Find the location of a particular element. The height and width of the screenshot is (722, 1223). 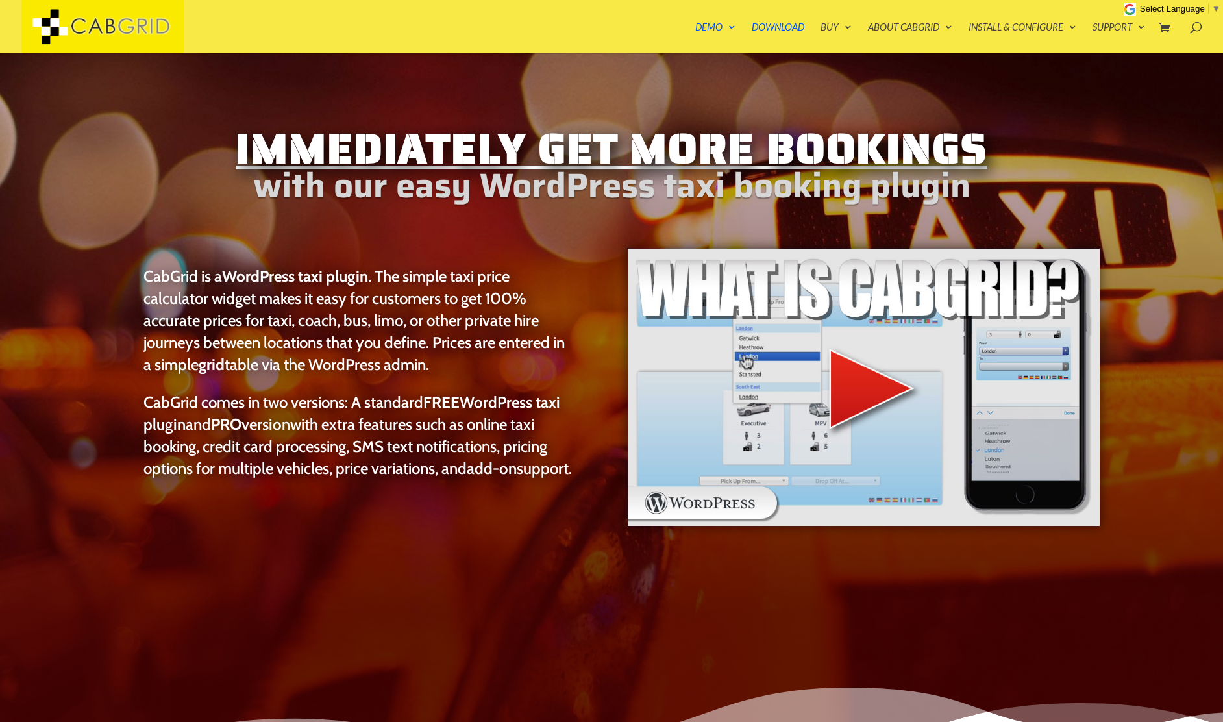

a: CabGrid Taxi Plugin is located at coordinates (103, 25).